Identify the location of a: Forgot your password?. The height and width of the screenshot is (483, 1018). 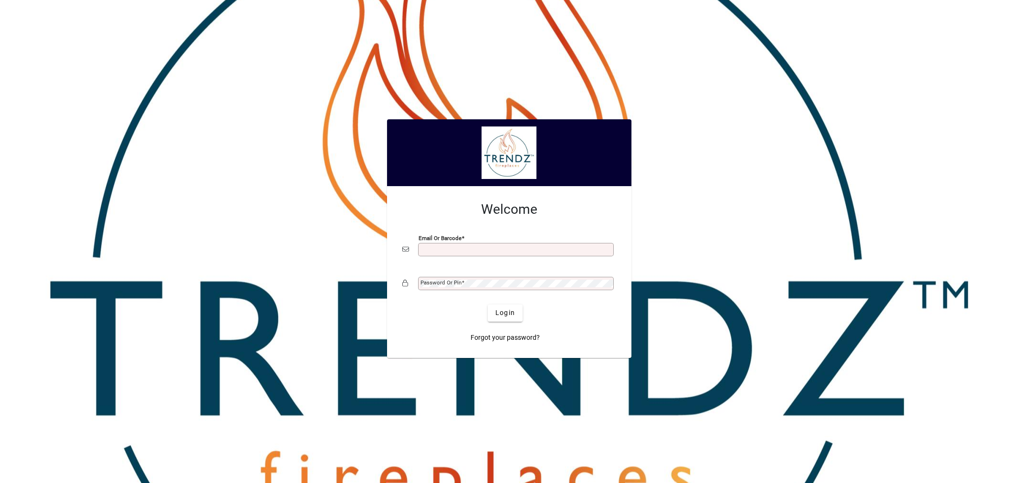
(505, 338).